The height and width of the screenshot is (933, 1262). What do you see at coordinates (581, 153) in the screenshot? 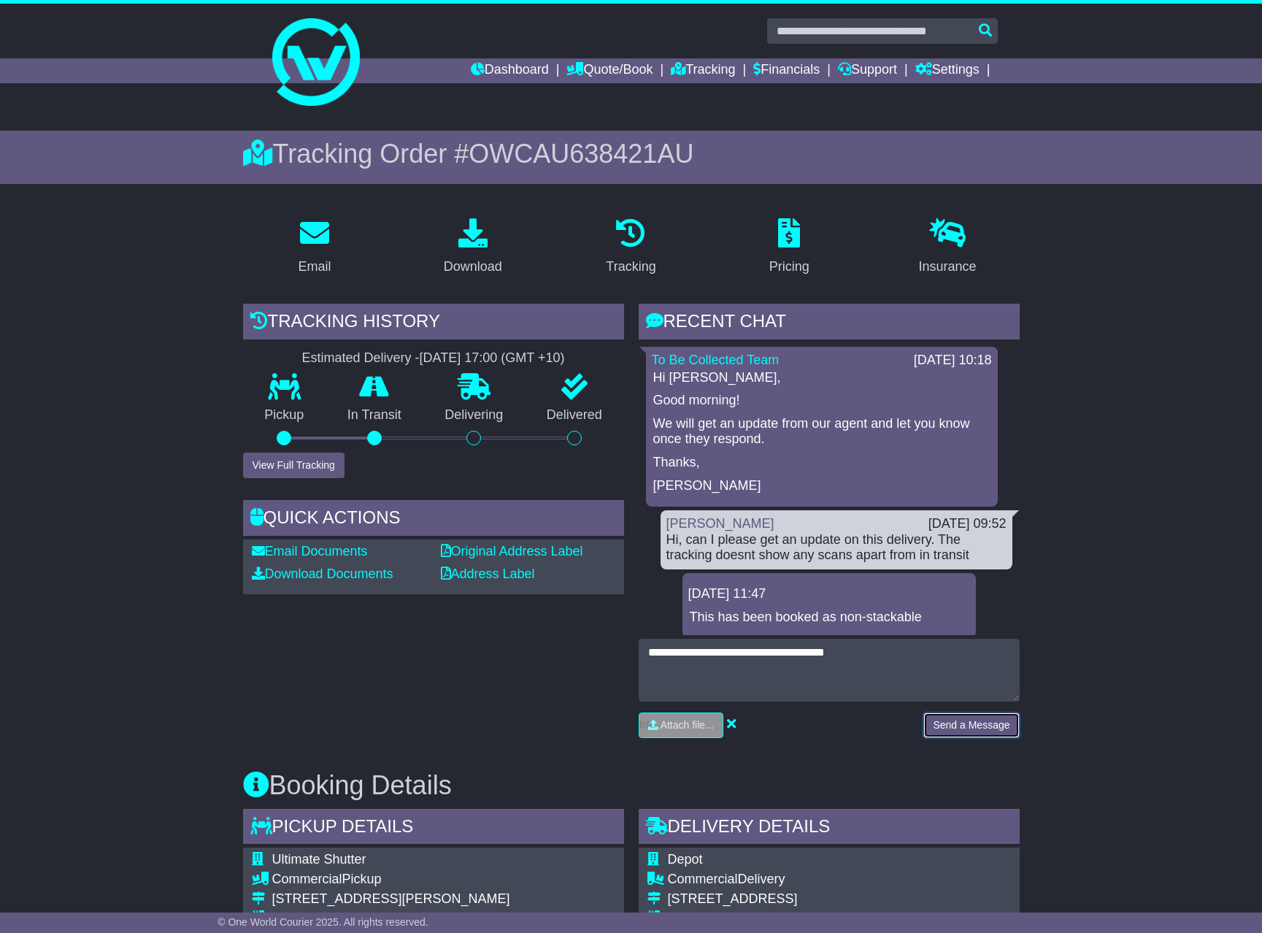
I see `span: OWCAU638421AU` at bounding box center [581, 153].